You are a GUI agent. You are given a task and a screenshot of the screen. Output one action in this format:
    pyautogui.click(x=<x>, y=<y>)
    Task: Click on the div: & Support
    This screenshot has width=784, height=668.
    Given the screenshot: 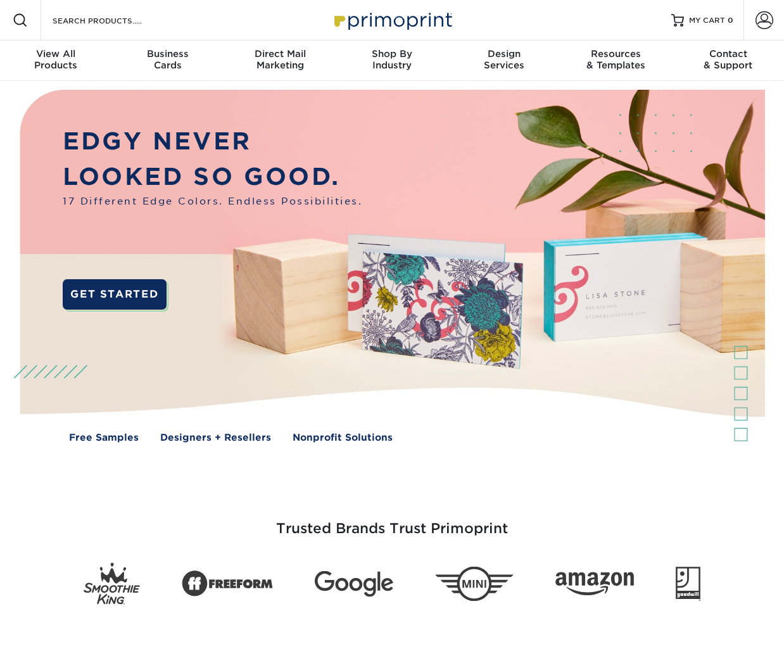 What is the action you would take?
    pyautogui.click(x=728, y=60)
    